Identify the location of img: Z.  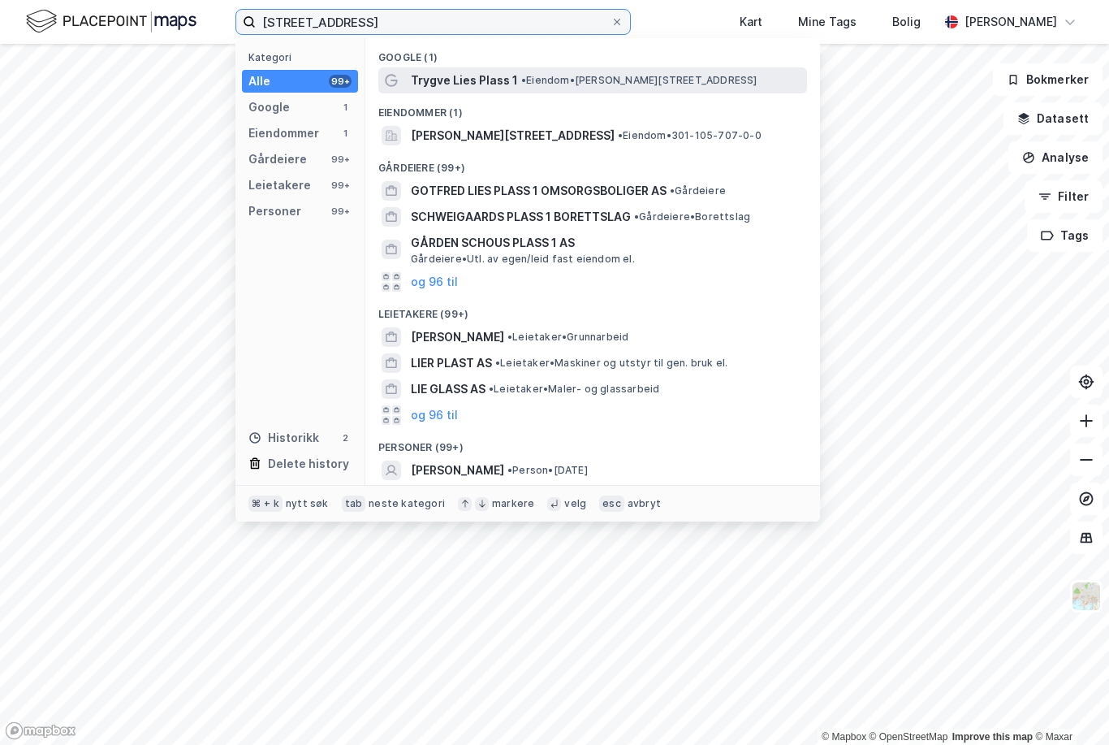
(1087, 596).